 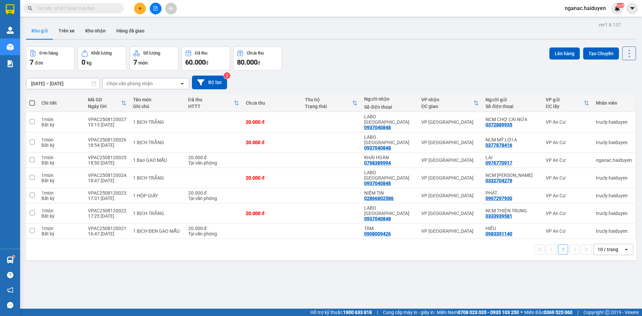 I want to click on div: ver 1.8.137, so click(x=610, y=25).